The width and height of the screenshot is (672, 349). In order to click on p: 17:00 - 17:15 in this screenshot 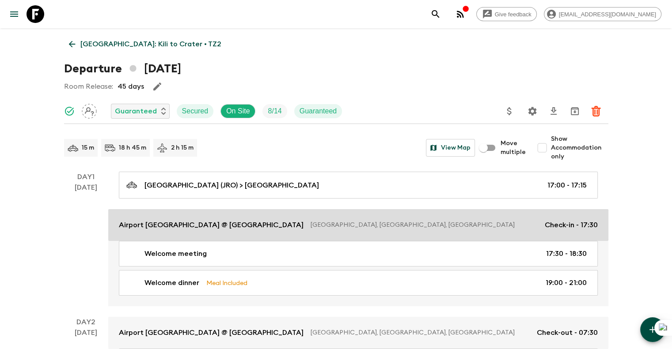, I will do `click(567, 186)`.